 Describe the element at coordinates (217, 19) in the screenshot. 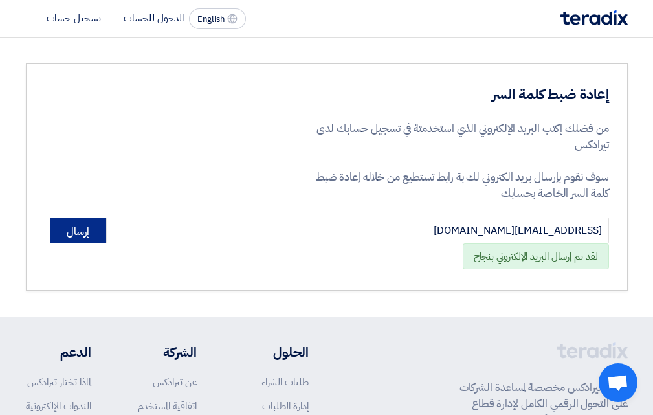

I see `button: English` at that location.